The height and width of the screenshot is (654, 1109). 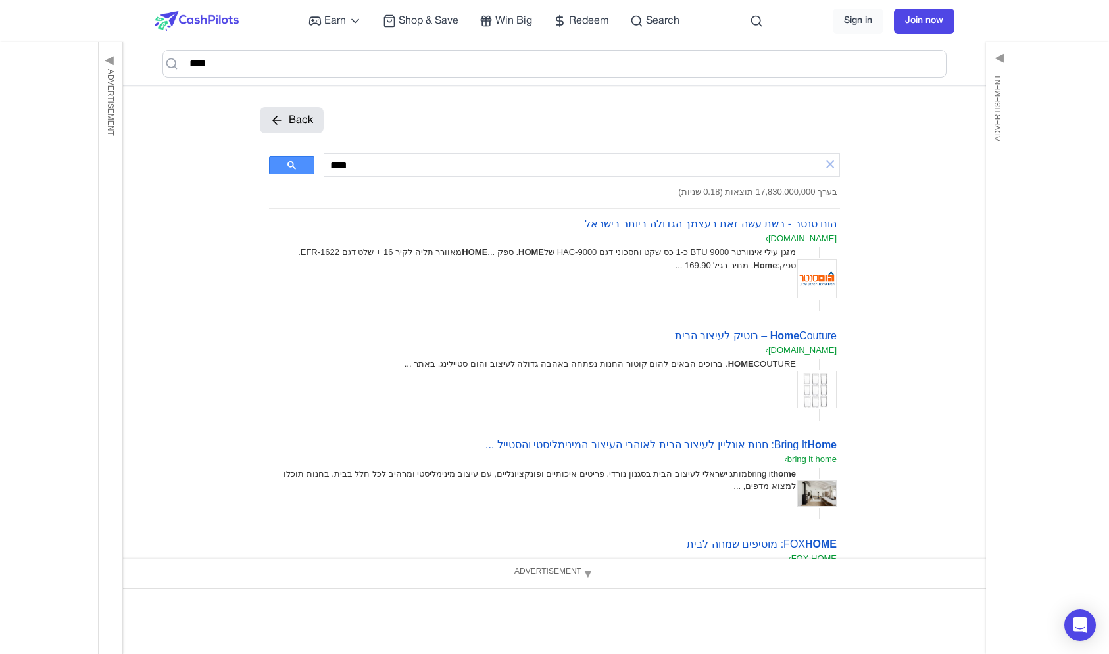 I want to click on a: Win Big, so click(x=506, y=21).